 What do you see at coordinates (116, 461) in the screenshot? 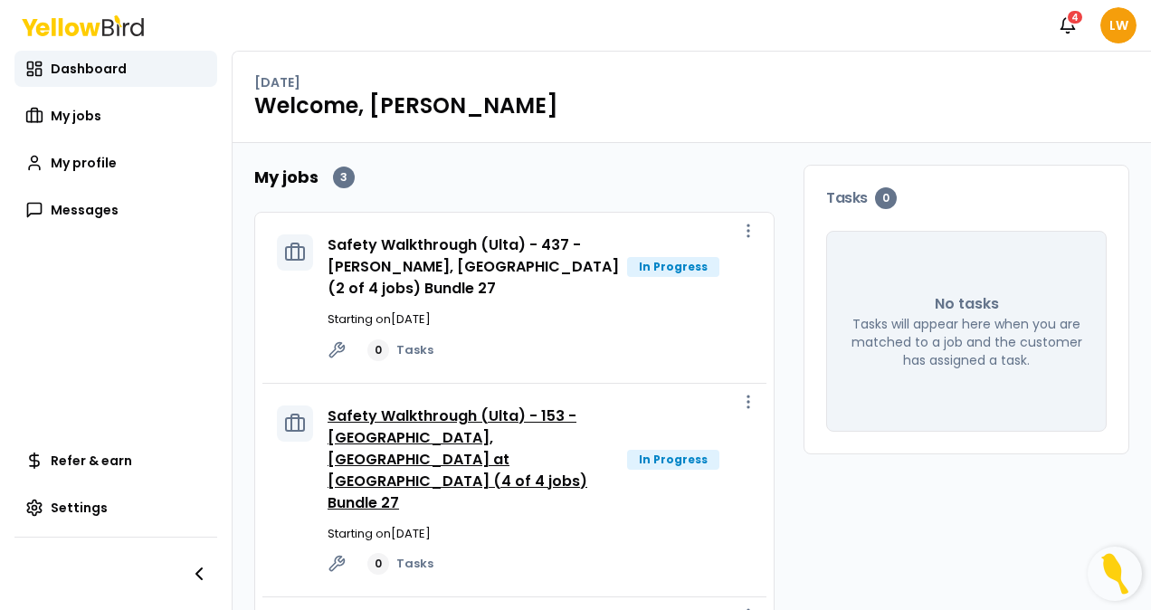
I see `a: Refer & earn` at bounding box center [116, 461].